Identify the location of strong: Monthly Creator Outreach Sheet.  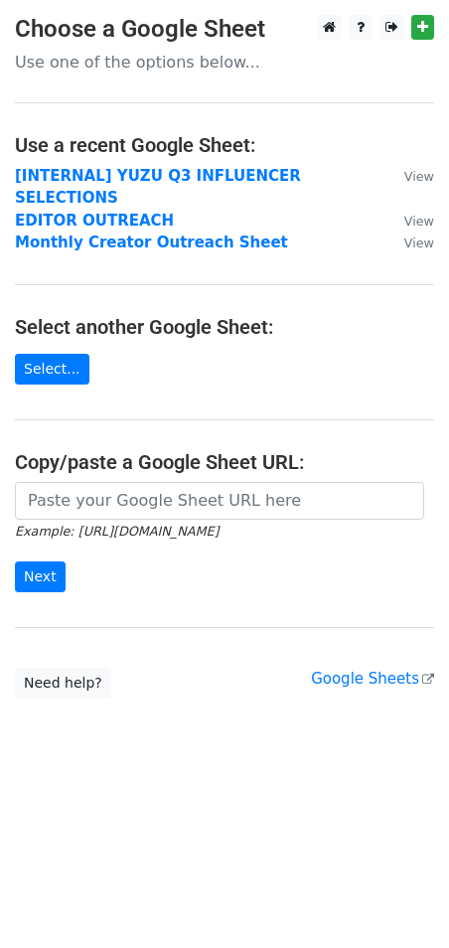
(151, 243).